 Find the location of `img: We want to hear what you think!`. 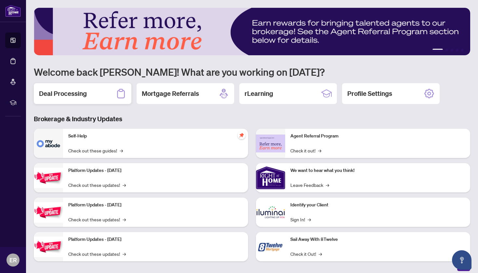

img: We want to hear what you think! is located at coordinates (270, 178).